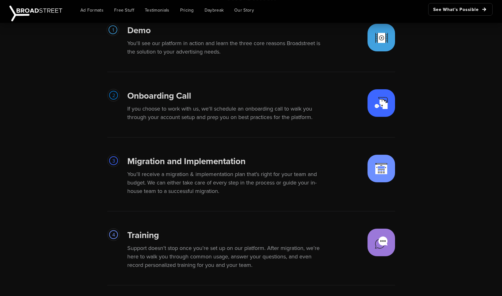 The width and height of the screenshot is (502, 296). What do you see at coordinates (113, 30) in the screenshot?
I see `span: 1` at bounding box center [113, 30].